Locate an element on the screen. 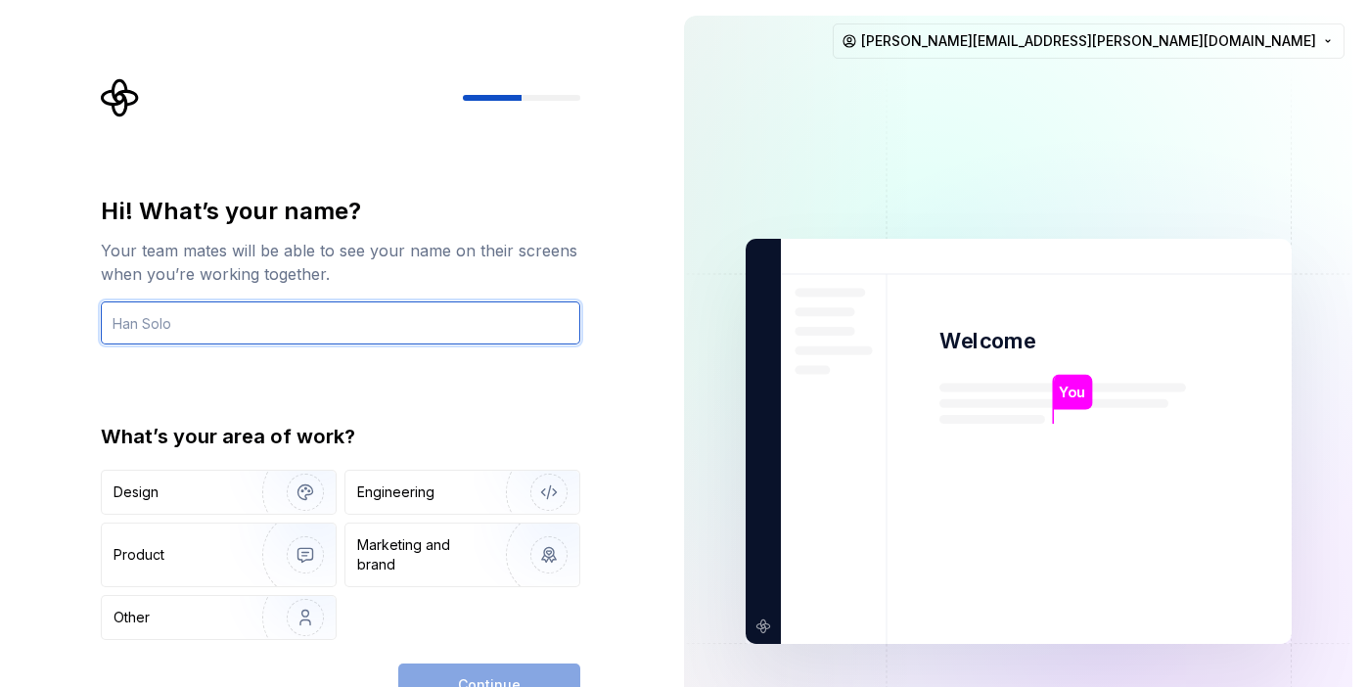 Image resolution: width=1368 pixels, height=687 pixels. svg: Supernova Logo is located at coordinates (120, 98).